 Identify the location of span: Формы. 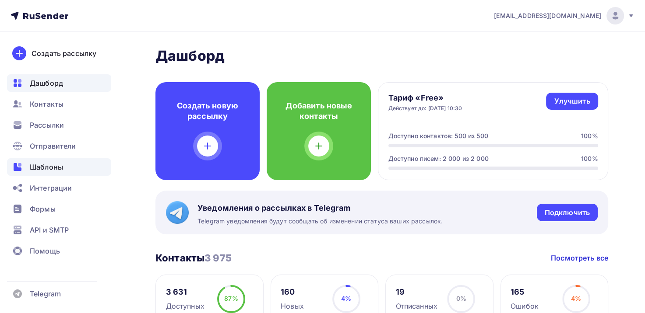
(42, 209).